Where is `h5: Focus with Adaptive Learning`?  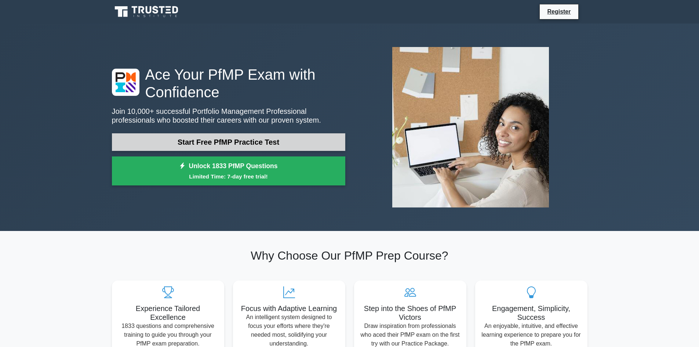
h5: Focus with Adaptive Learning is located at coordinates (289, 308).